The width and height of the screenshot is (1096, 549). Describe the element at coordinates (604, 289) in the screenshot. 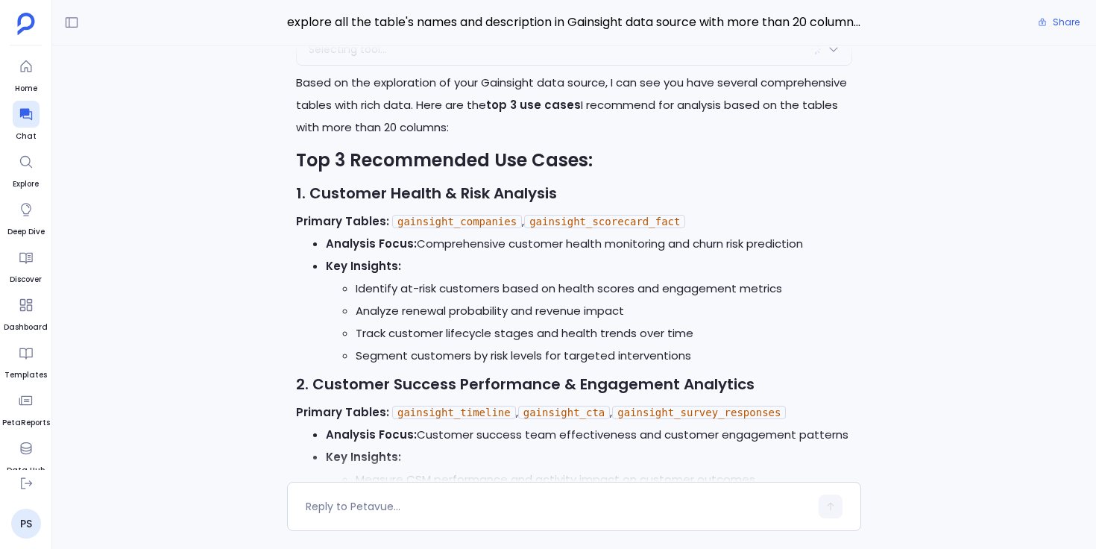

I see `li: Identify at-risk customers based on health scores and engagement metrics` at that location.